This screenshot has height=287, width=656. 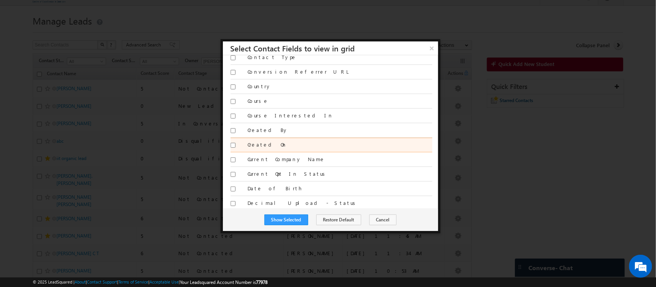 I want to click on a: Contact Support, so click(x=102, y=282).